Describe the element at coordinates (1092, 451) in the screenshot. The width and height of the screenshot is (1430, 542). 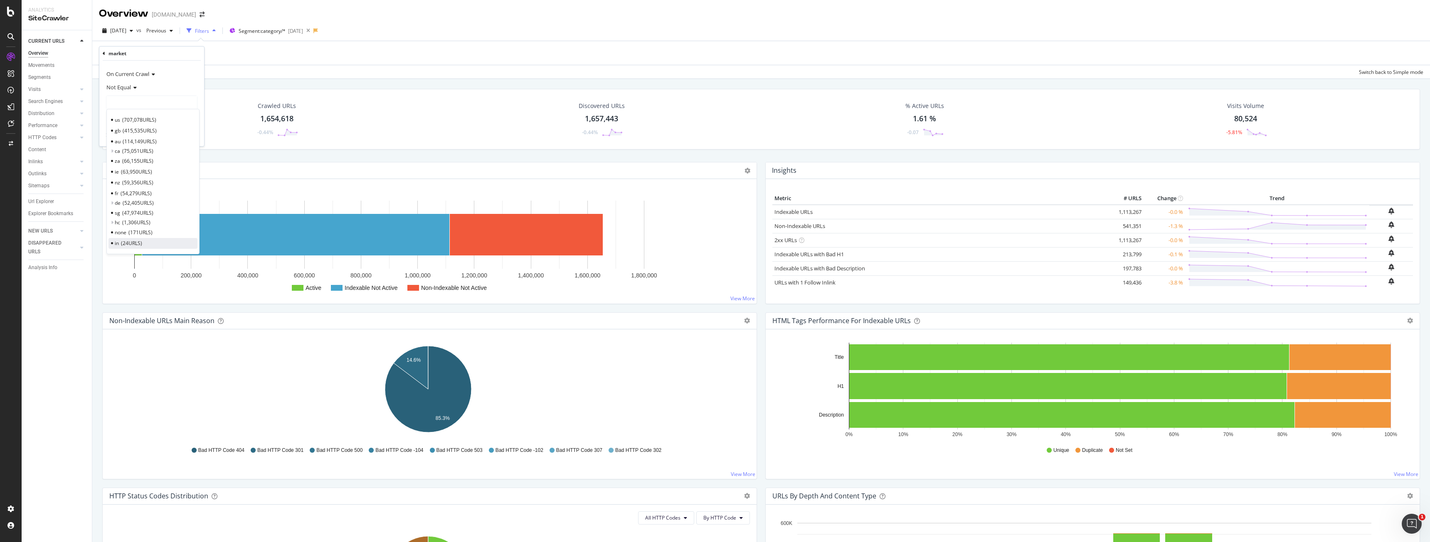
I see `span: Duplicate` at that location.